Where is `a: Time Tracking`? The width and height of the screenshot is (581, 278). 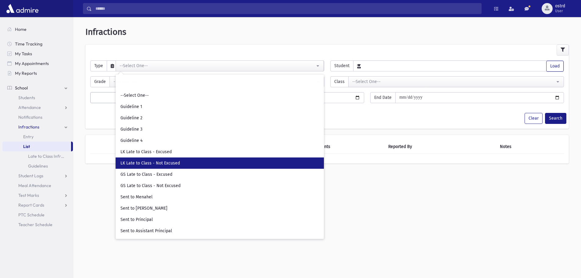
a: Time Tracking is located at coordinates (38, 44).